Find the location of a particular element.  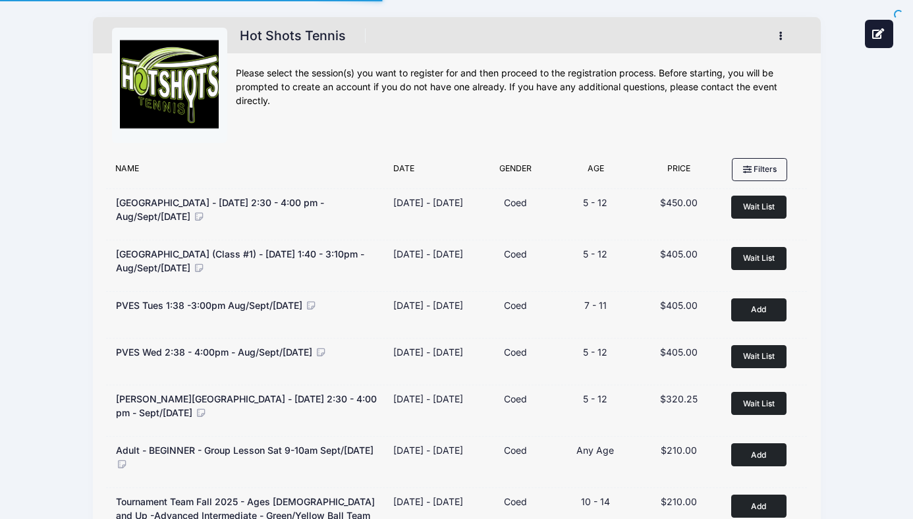

button: Filters is located at coordinates (760, 169).